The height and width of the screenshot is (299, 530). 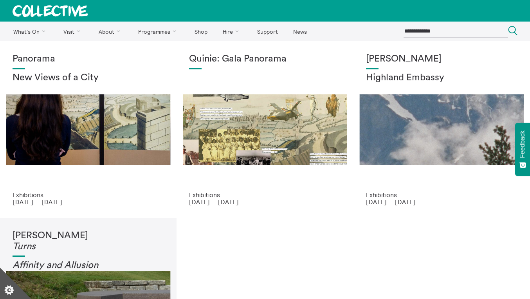 I want to click on a: Support, so click(x=268, y=31).